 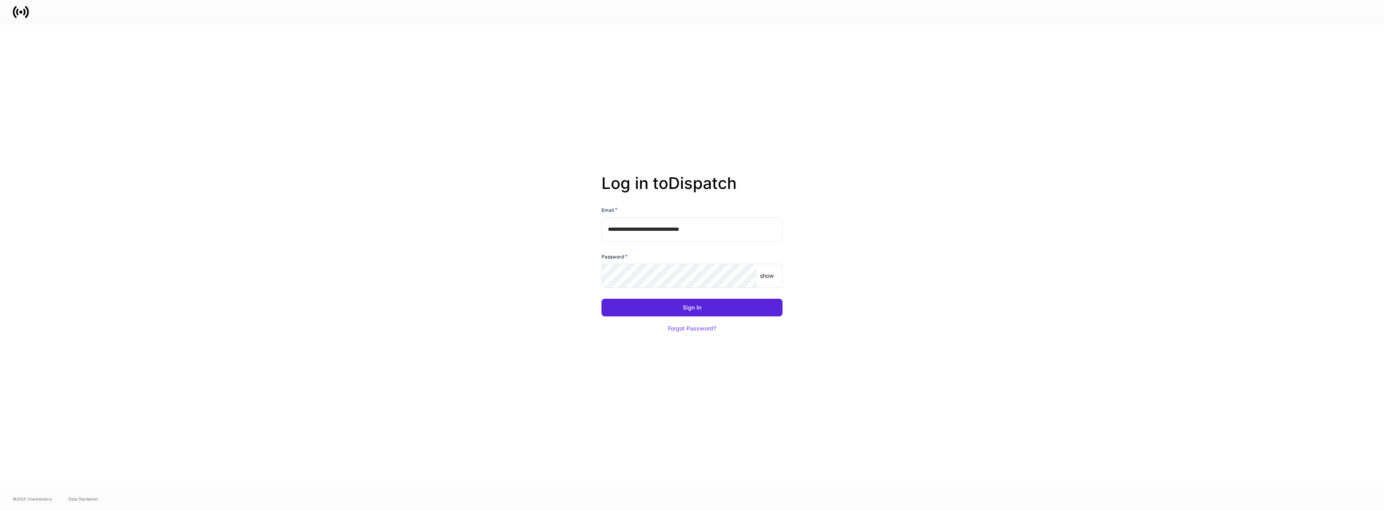 I want to click on div: Forgot Password?, so click(x=692, y=329).